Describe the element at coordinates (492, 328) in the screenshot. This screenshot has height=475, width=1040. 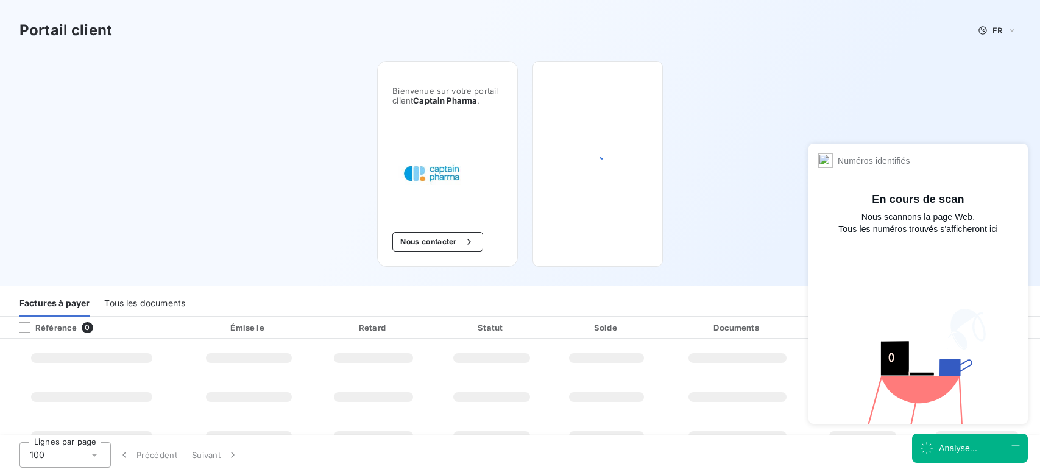
I see `div: Statut` at that location.